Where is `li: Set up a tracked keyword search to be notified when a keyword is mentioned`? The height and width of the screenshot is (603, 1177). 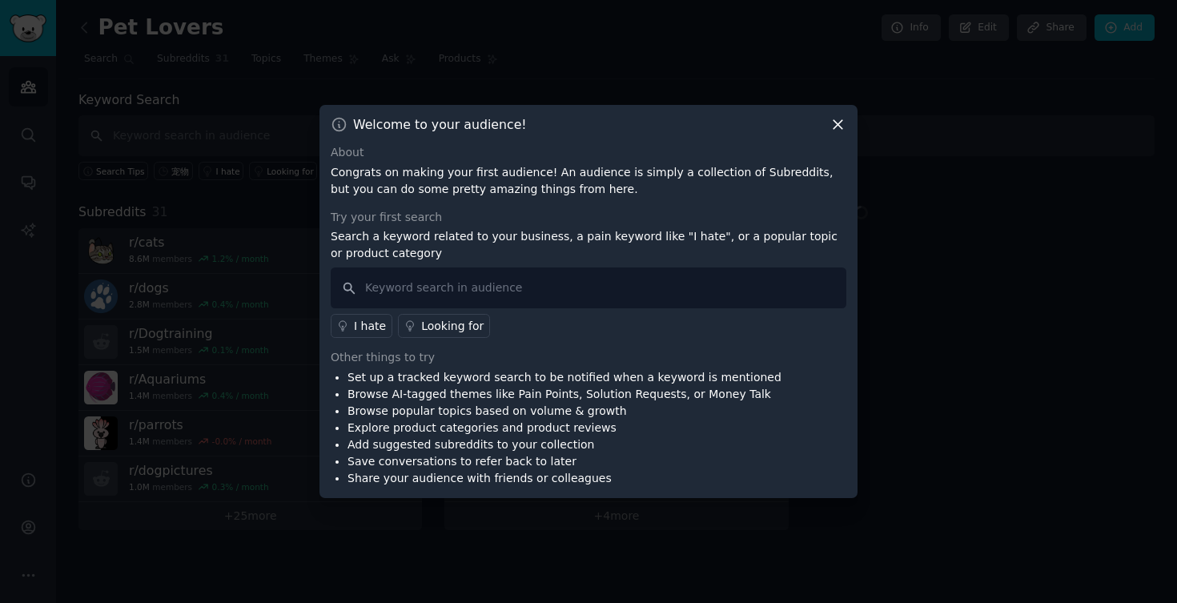 li: Set up a tracked keyword search to be notified when a keyword is mentioned is located at coordinates (565, 377).